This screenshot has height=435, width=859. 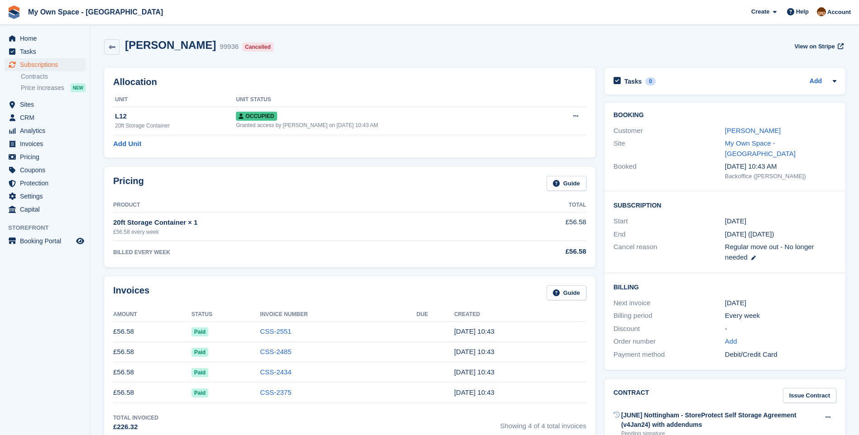 I want to click on h2: Booking, so click(x=725, y=115).